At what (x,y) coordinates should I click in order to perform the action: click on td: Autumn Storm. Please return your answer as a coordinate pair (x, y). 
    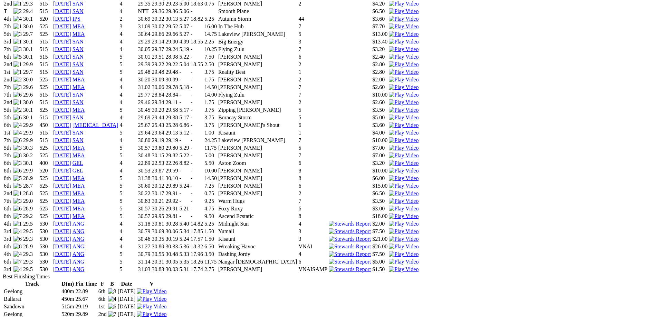
    Looking at the image, I should click on (258, 19).